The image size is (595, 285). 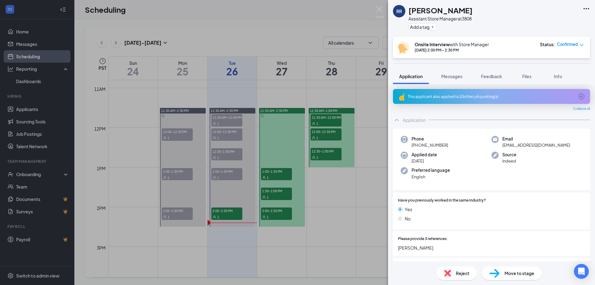 What do you see at coordinates (510, 155) in the screenshot?
I see `span: Source` at bounding box center [510, 155].